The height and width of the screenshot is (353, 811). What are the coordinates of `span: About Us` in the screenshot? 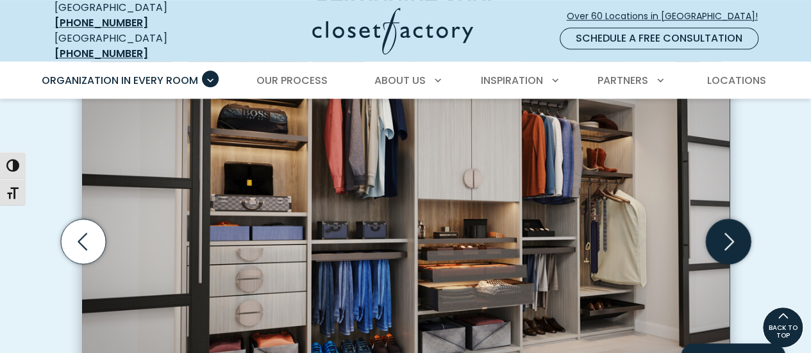 It's located at (400, 80).